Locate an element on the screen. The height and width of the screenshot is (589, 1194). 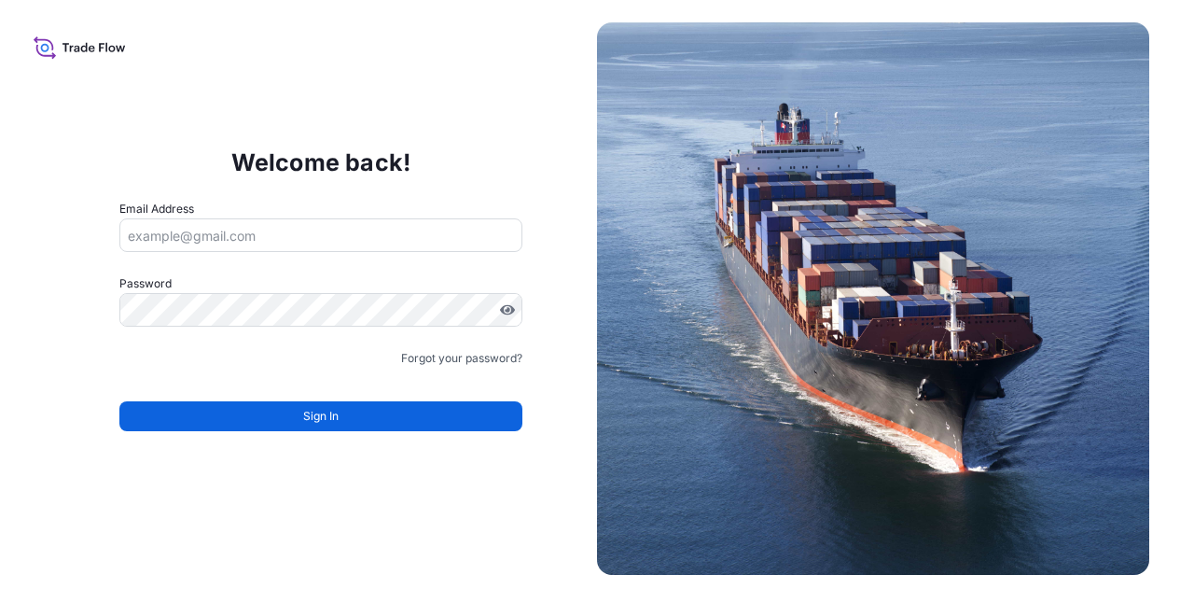
img: Ship illustration is located at coordinates (873, 299).